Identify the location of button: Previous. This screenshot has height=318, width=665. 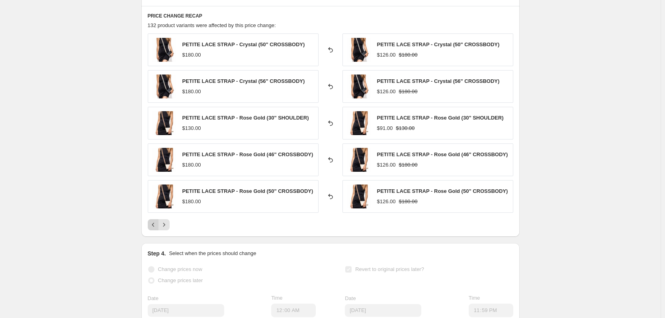
(153, 225).